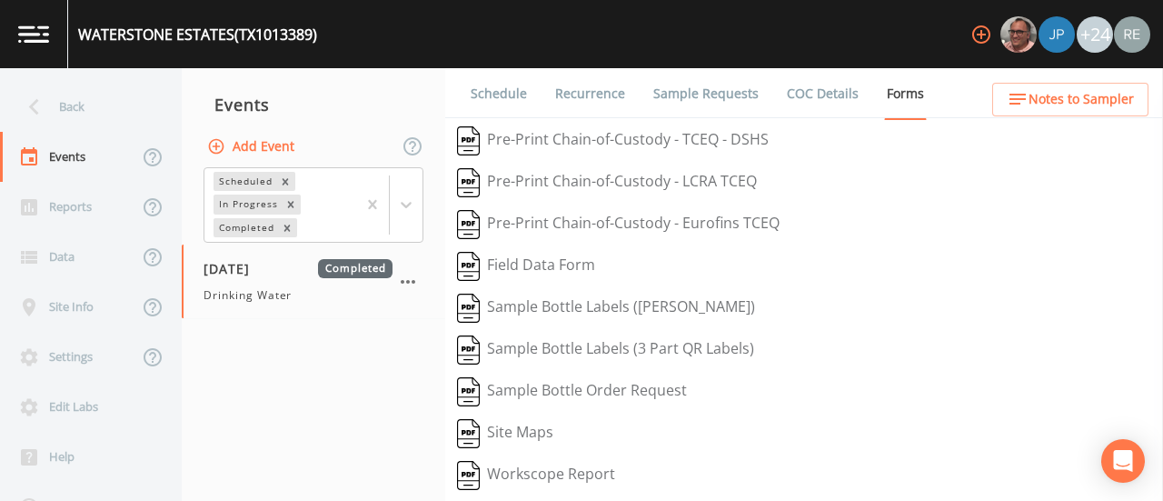  I want to click on img: e720f1e92442e99c2aab0e3b783e6548, so click(1132, 35).